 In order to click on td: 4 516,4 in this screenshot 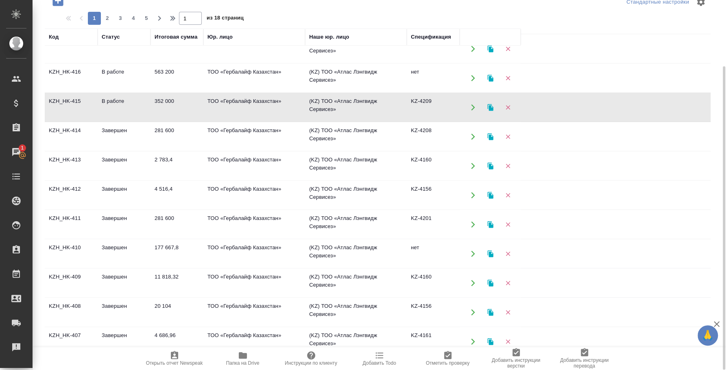, I will do `click(177, 195)`.